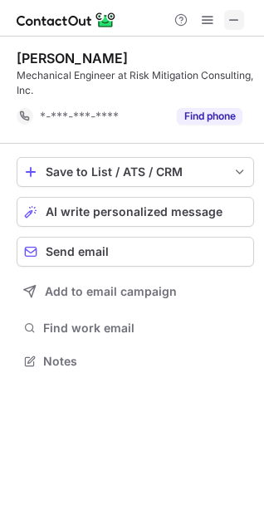 The image size is (264, 530). I want to click on button: Find work email, so click(136, 328).